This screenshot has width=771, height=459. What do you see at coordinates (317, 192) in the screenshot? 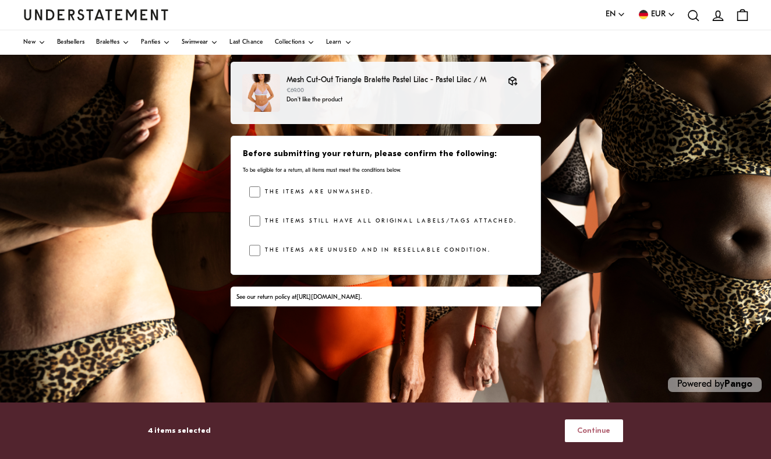
I see `label: The items are unwashed.` at bounding box center [317, 192].